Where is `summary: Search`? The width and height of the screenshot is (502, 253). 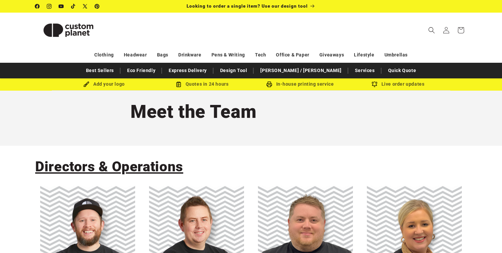
summary: Search is located at coordinates (431, 30).